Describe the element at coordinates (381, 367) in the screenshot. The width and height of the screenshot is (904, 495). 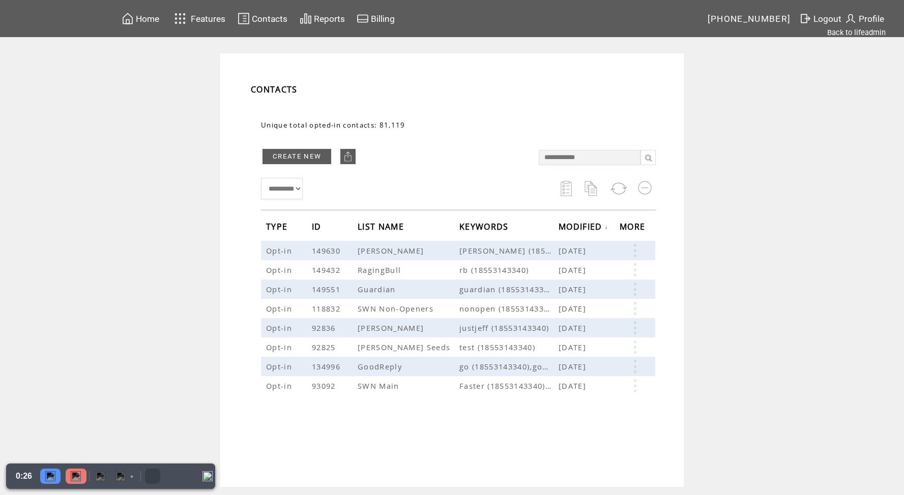
I see `span: GoodReply` at that location.